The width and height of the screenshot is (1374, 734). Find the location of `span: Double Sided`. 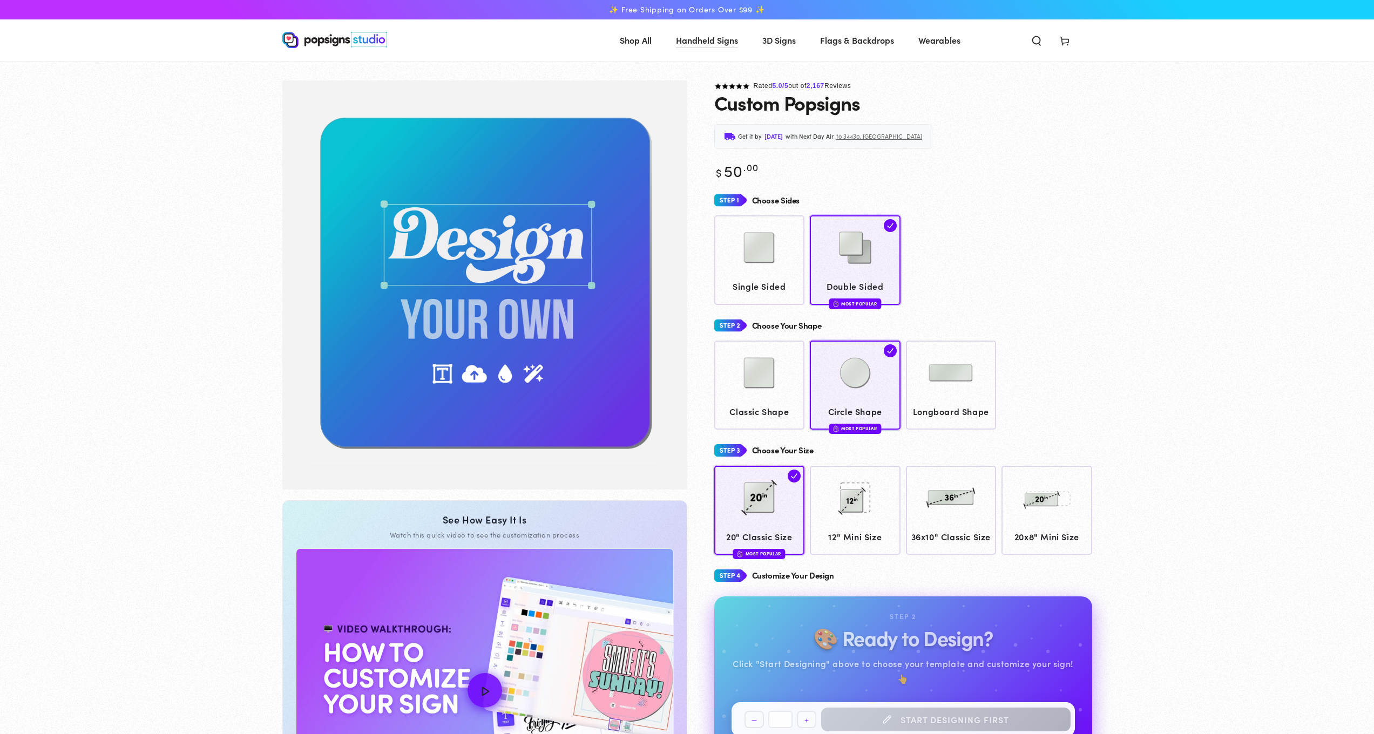

span: Double Sided is located at coordinates (855, 286).